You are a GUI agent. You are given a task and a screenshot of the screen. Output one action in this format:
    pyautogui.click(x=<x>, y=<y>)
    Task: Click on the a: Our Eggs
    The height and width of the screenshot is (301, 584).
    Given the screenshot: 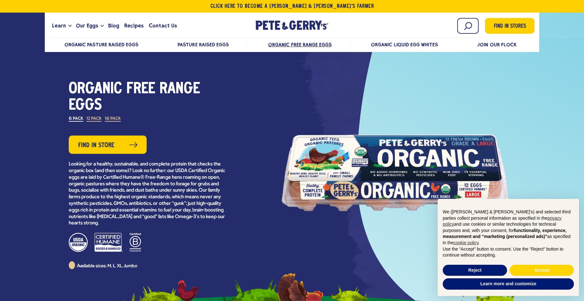 What is the action you would take?
    pyautogui.click(x=87, y=26)
    